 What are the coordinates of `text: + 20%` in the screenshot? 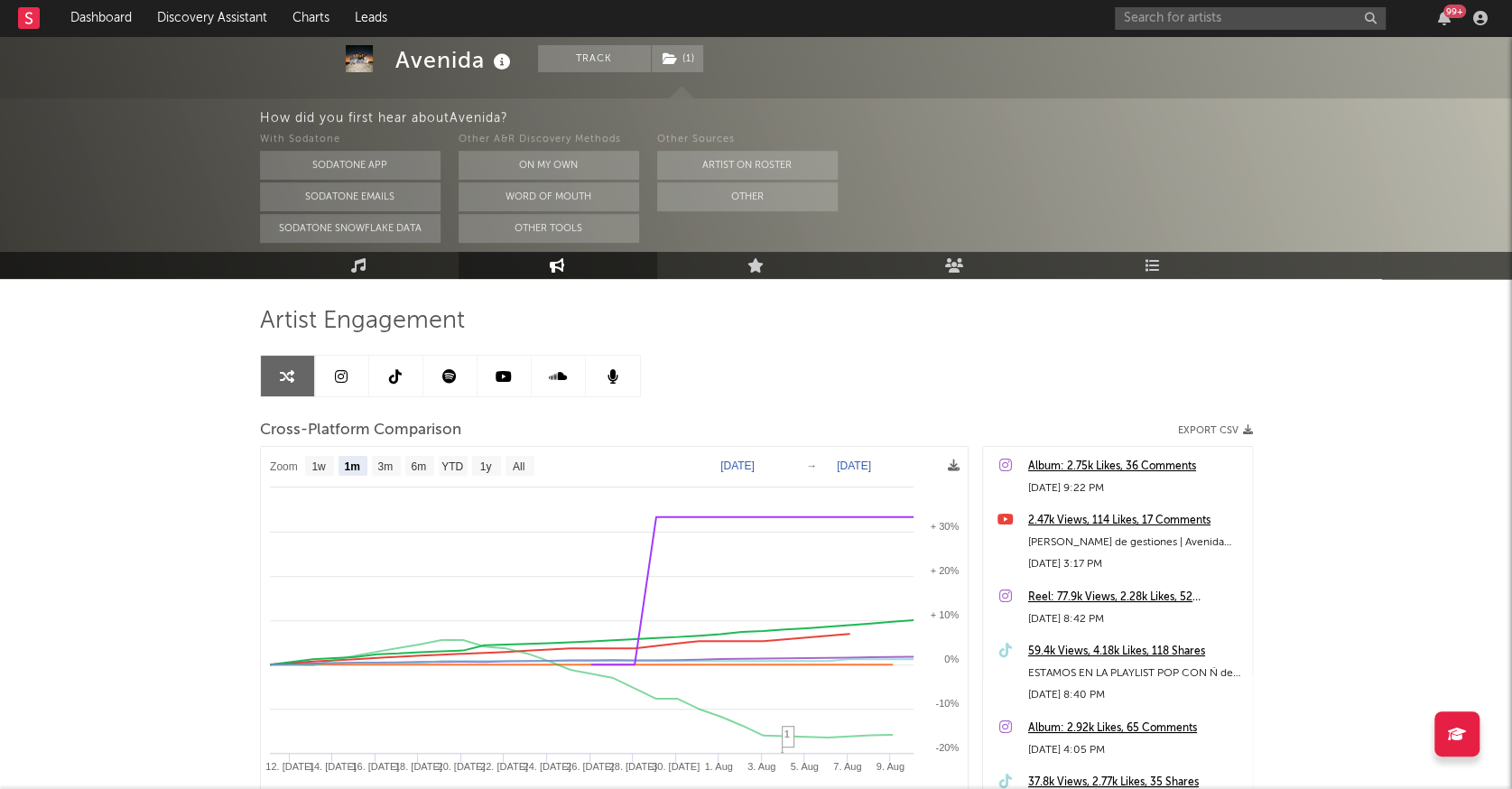 It's located at (944, 571).